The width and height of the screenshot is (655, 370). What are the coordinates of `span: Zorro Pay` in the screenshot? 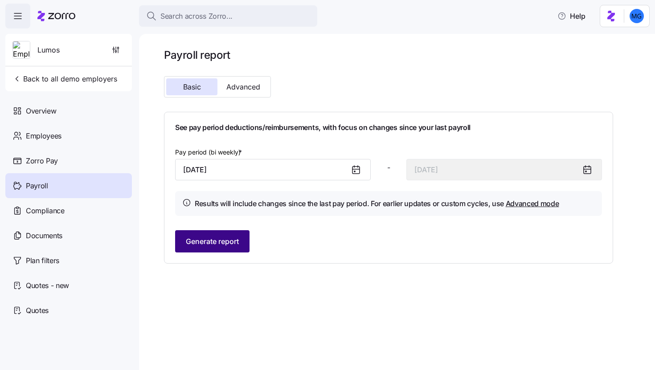 It's located at (42, 161).